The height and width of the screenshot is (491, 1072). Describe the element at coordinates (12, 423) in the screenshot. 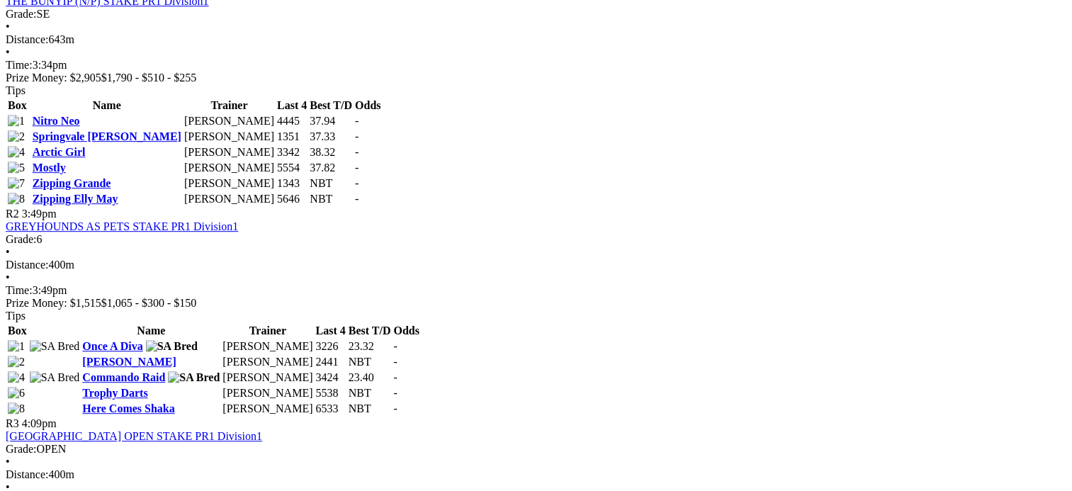

I see `span: R3` at that location.